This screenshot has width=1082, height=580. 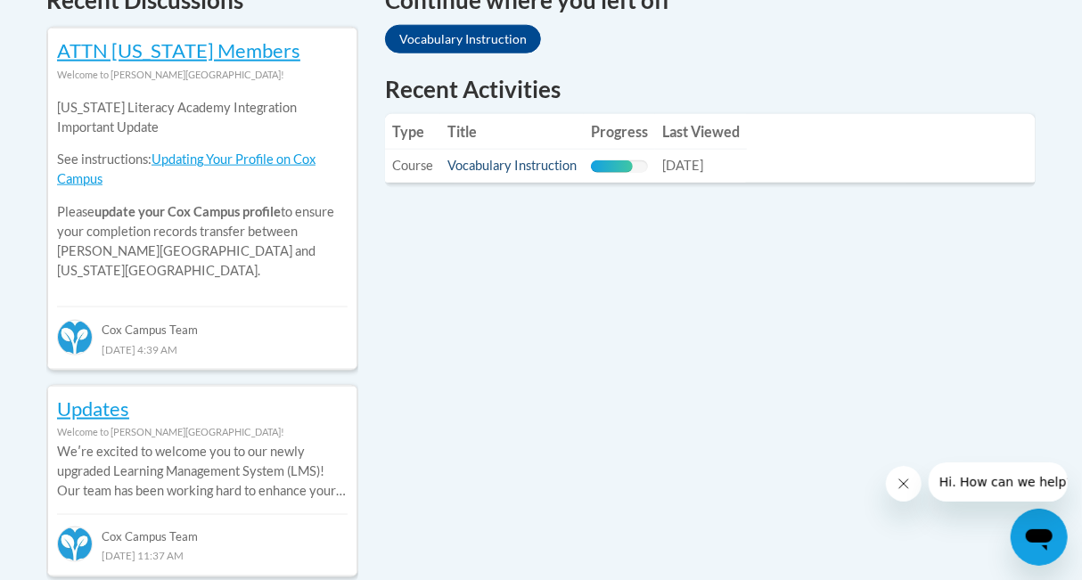 What do you see at coordinates (202, 169) in the screenshot?
I see `p: See instructions:` at bounding box center [202, 169].